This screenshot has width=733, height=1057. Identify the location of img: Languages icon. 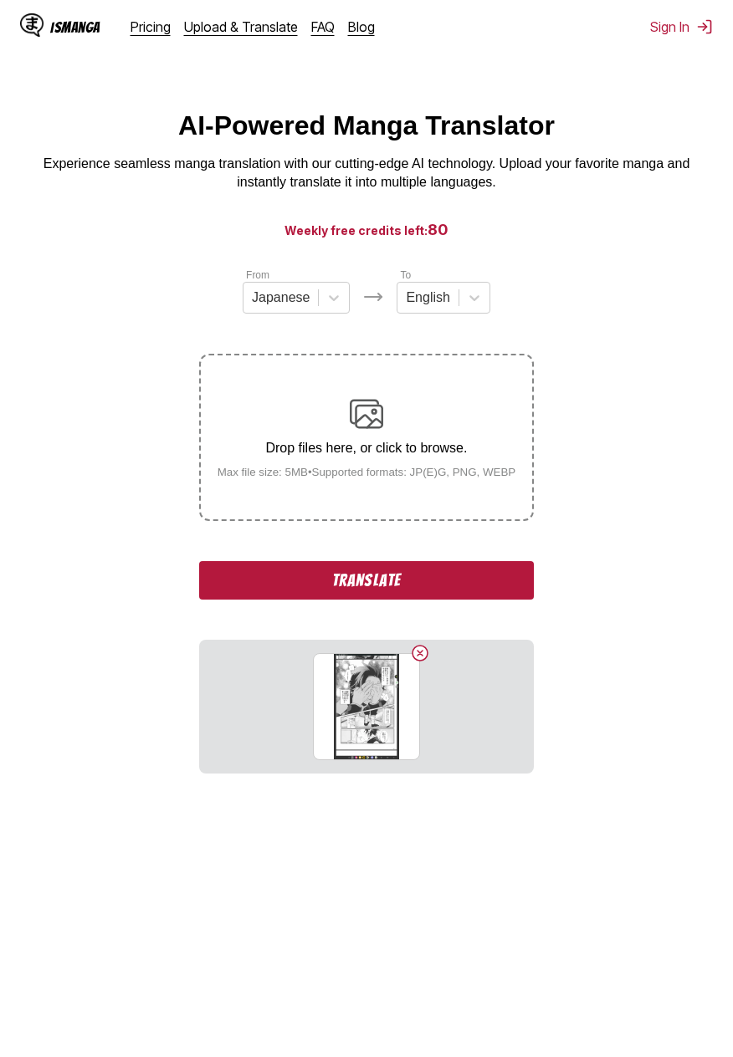
(373, 297).